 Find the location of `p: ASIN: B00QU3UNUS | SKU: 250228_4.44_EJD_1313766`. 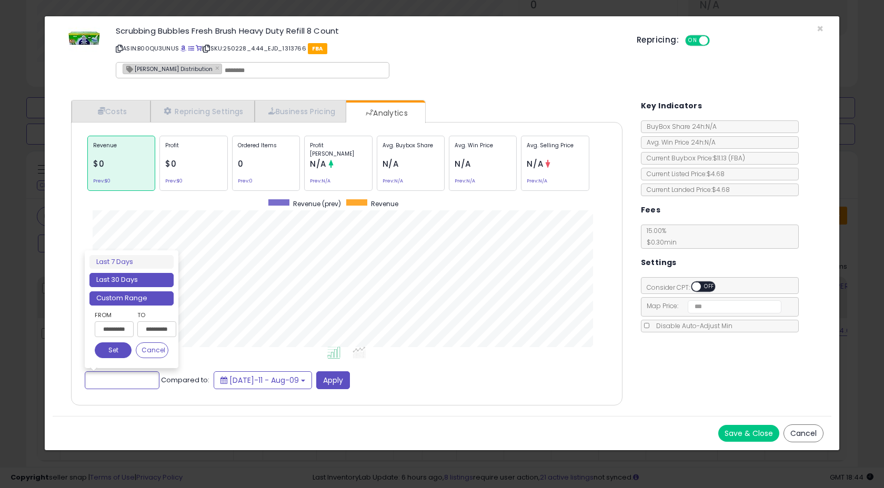

p: ASIN: B00QU3UNUS | SKU: 250228_4.44_EJD_1313766 is located at coordinates (368, 48).